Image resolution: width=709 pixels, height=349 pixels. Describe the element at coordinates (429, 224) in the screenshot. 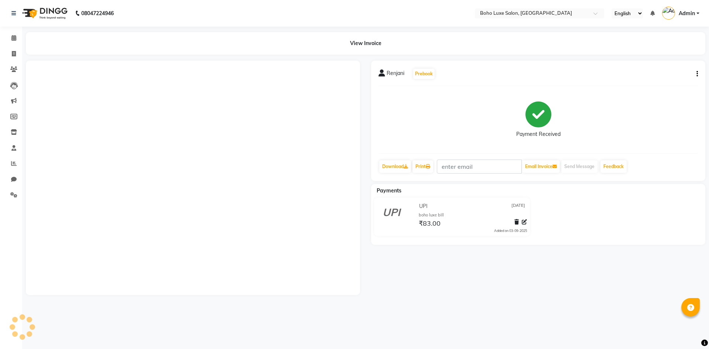

I see `span: ₹83.00` at that location.